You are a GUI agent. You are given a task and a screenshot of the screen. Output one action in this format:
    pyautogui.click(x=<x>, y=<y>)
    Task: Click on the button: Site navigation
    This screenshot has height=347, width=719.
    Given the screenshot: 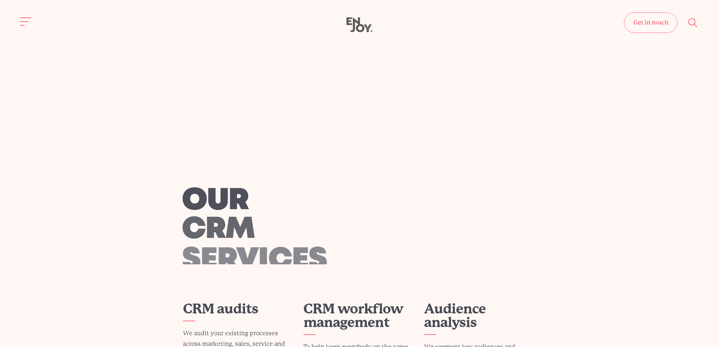 What is the action you would take?
    pyautogui.click(x=26, y=22)
    